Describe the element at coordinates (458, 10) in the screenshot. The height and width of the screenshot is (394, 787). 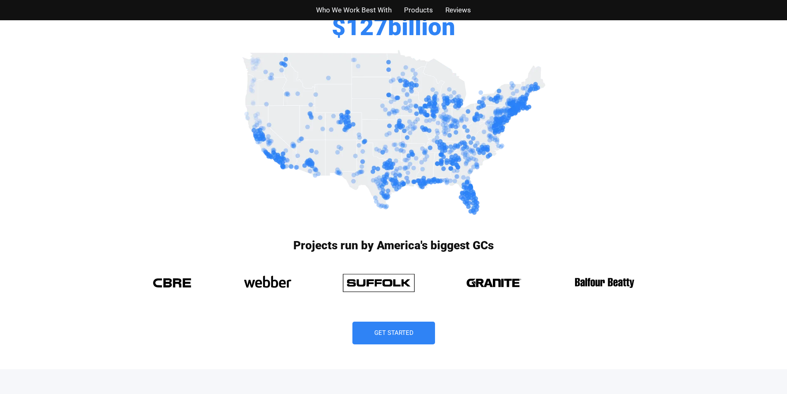
I see `span: Reviews` at that location.